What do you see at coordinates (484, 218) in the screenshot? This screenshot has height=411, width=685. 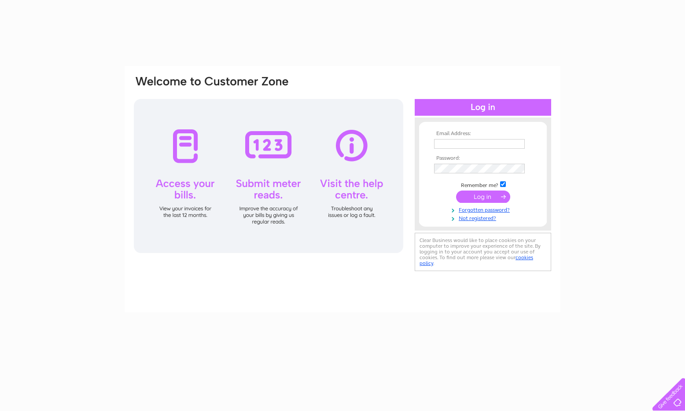 I see `a: Not registered?` at bounding box center [484, 218].